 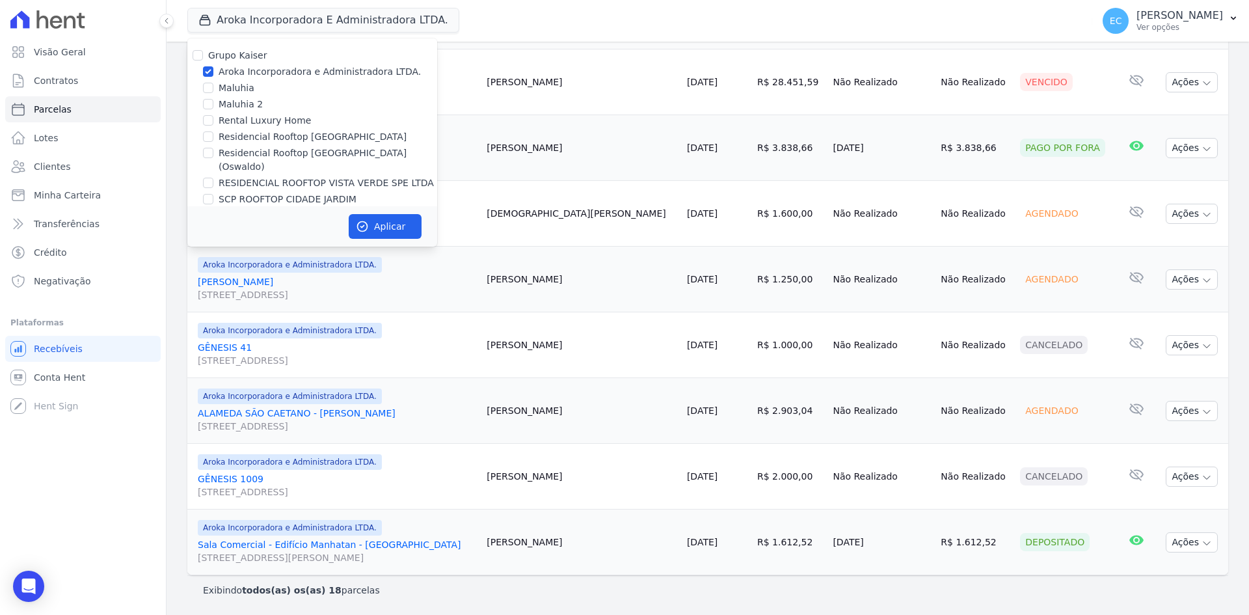 What do you see at coordinates (53, 109) in the screenshot?
I see `span: Parcelas` at bounding box center [53, 109].